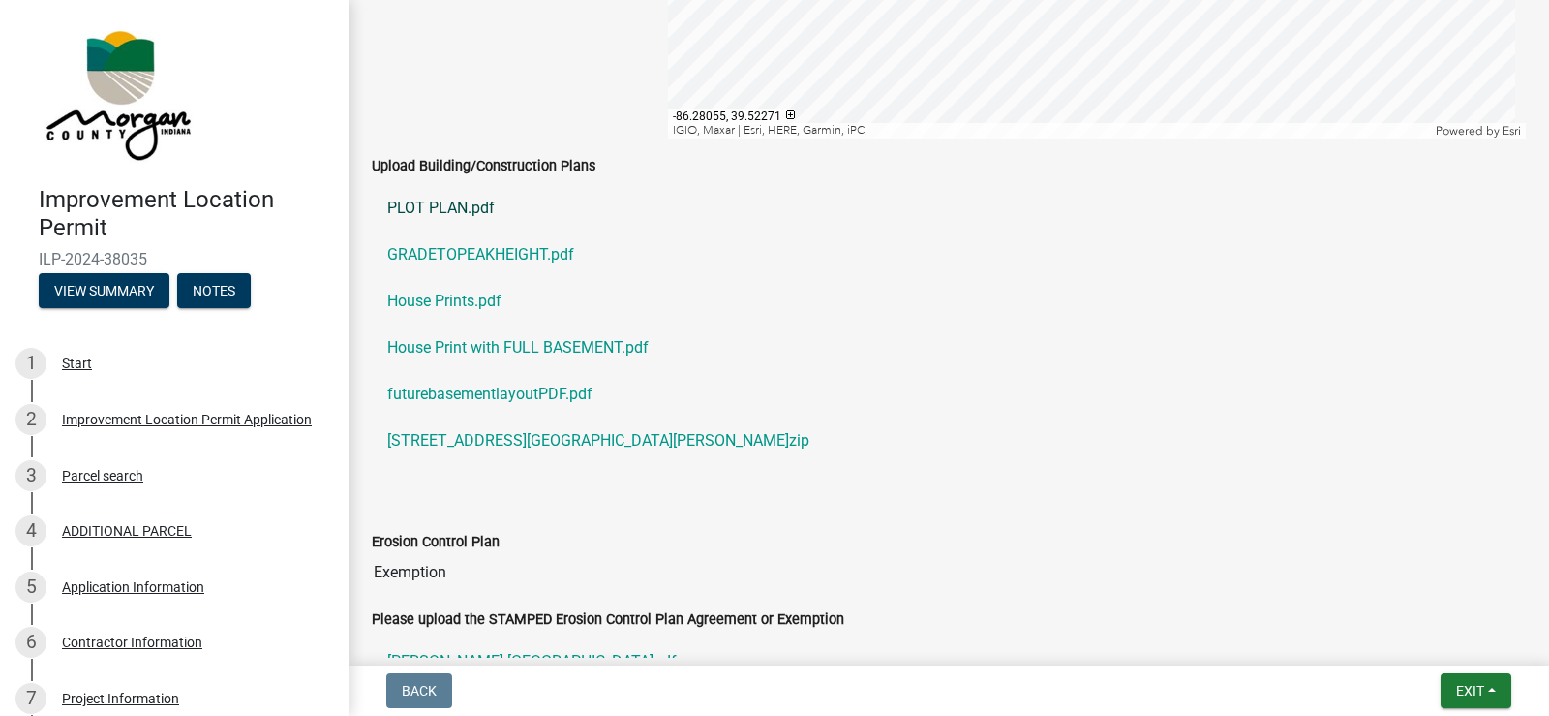  I want to click on span: ILP-2024-38035, so click(174, 259).